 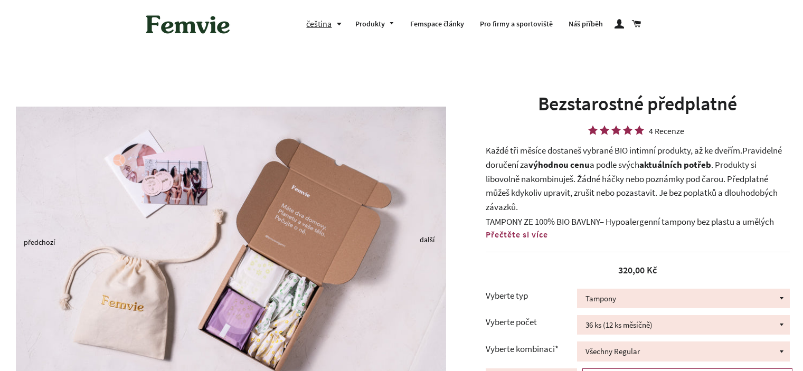 I want to click on span: Přečtěte si více, so click(x=517, y=234).